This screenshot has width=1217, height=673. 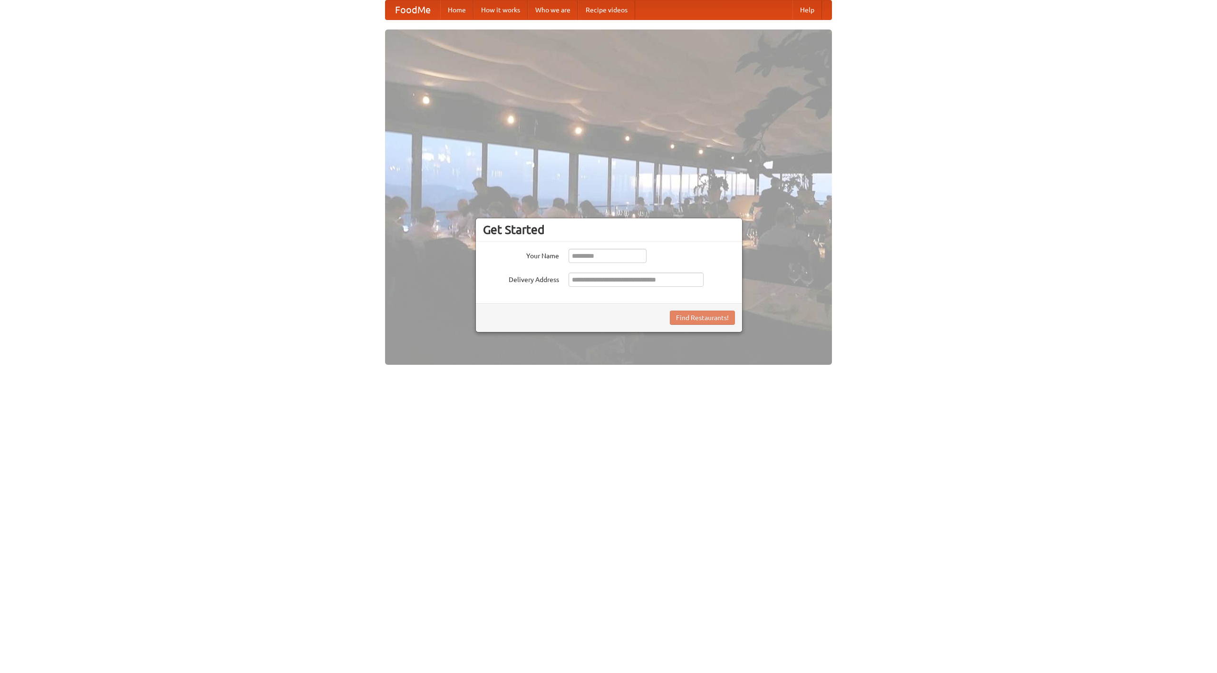 I want to click on a: Home, so click(x=457, y=10).